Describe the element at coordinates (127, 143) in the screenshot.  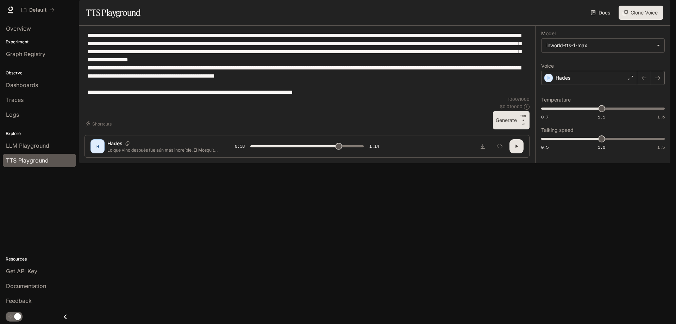
I see `button: Copy Voice ID` at that location.